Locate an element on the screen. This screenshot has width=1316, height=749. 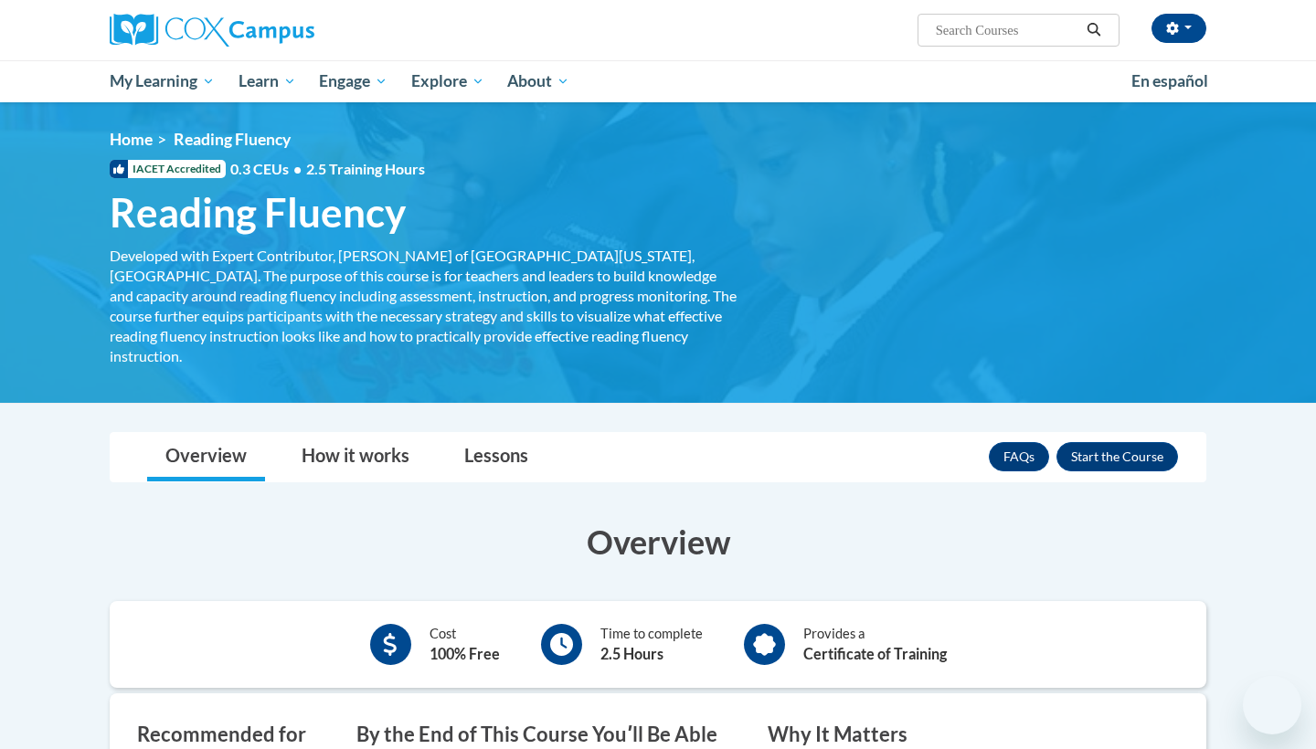
b: 100% Free is located at coordinates (464, 654).